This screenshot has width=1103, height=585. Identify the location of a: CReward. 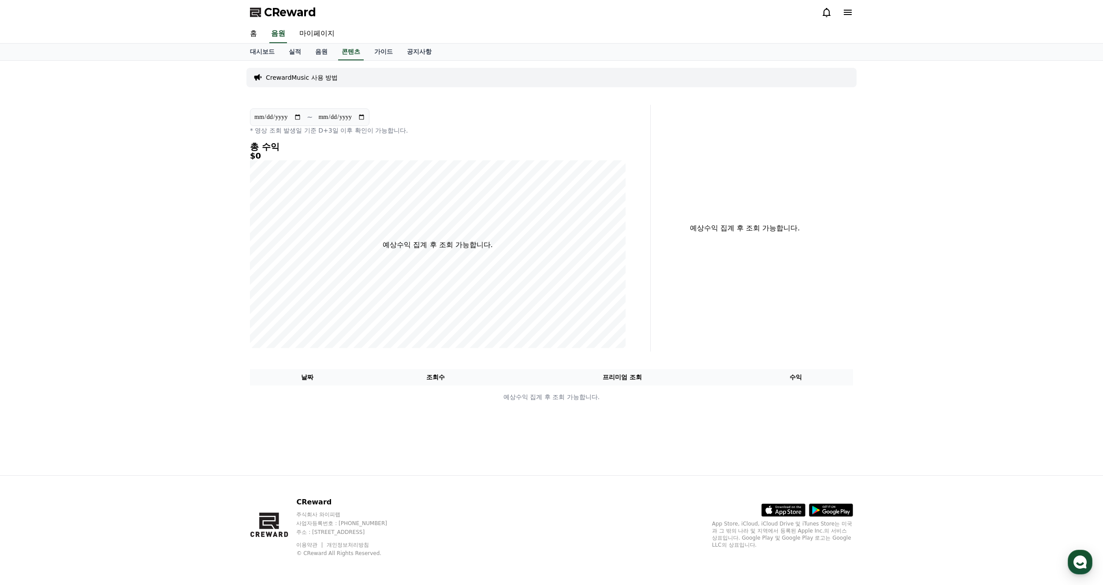
(283, 12).